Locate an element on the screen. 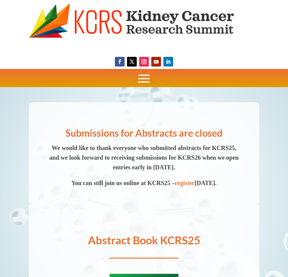 The image size is (288, 277). h2: Submissions for Abstracts are closed is located at coordinates (144, 135).